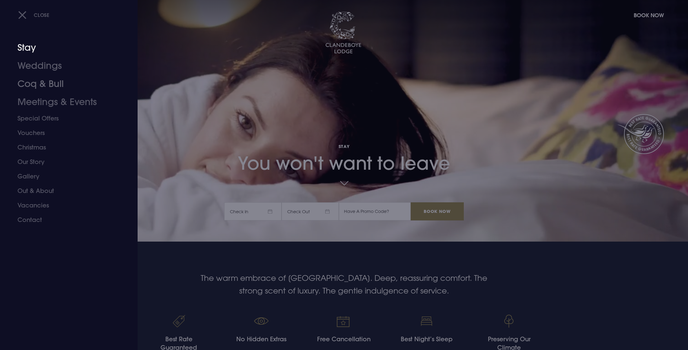 Image resolution: width=688 pixels, height=350 pixels. What do you see at coordinates (65, 66) in the screenshot?
I see `a: Weddings` at bounding box center [65, 66].